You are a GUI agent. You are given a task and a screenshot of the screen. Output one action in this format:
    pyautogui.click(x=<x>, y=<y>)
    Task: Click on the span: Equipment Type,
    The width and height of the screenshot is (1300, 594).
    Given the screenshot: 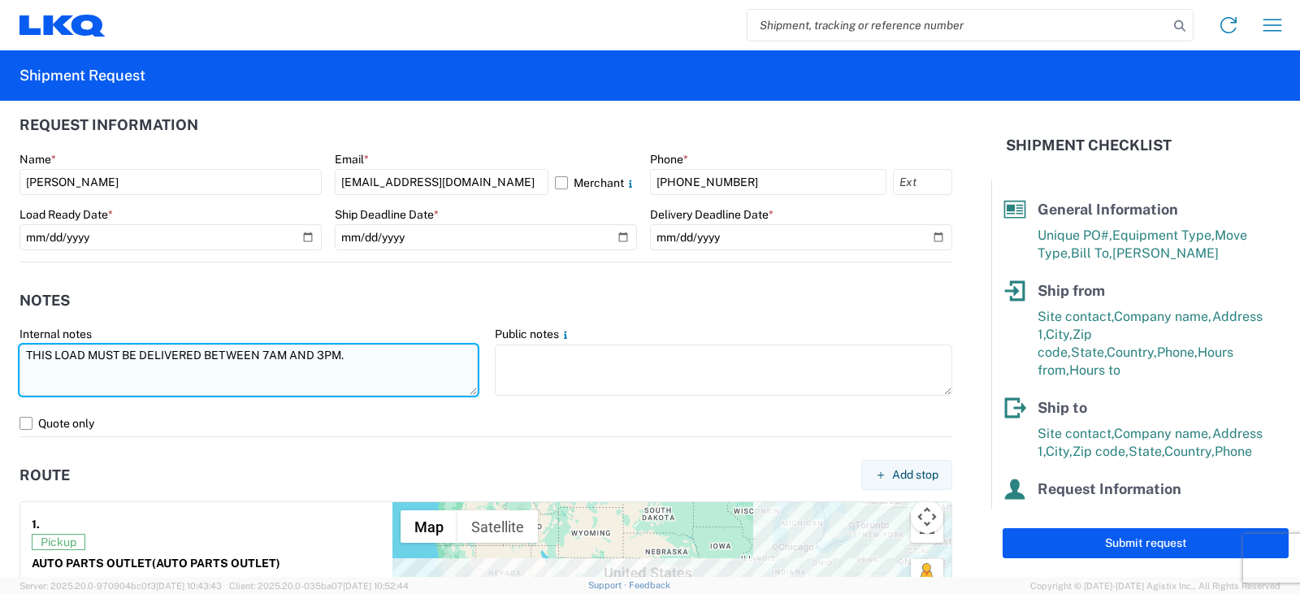 What is the action you would take?
    pyautogui.click(x=1164, y=235)
    